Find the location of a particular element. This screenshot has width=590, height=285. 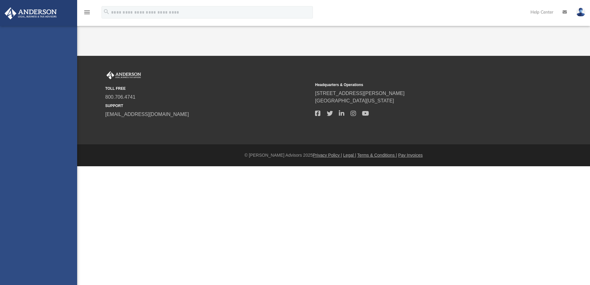

a: Terms & Conditions | is located at coordinates (377, 155).